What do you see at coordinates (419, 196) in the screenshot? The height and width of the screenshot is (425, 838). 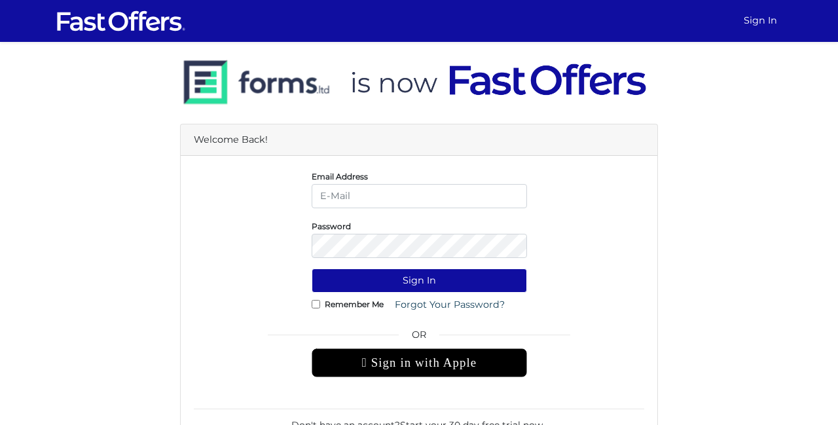 I see `input: E-Mail` at bounding box center [419, 196].